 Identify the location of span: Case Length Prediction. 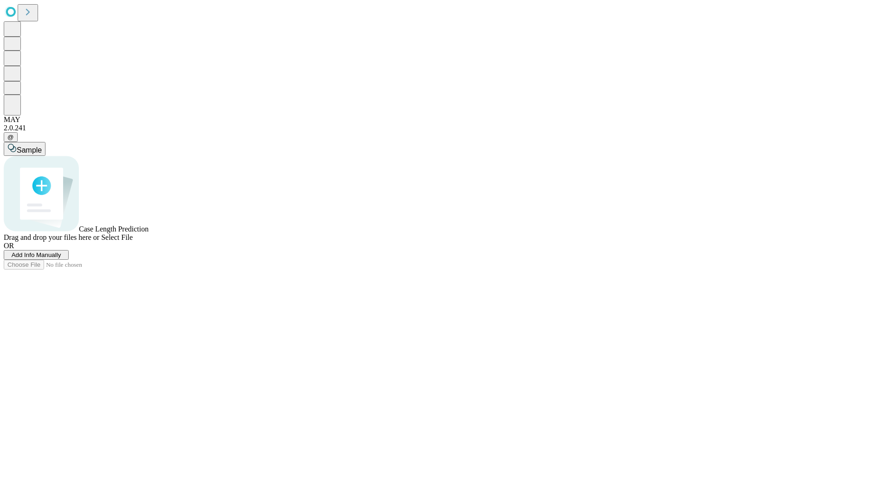
(114, 229).